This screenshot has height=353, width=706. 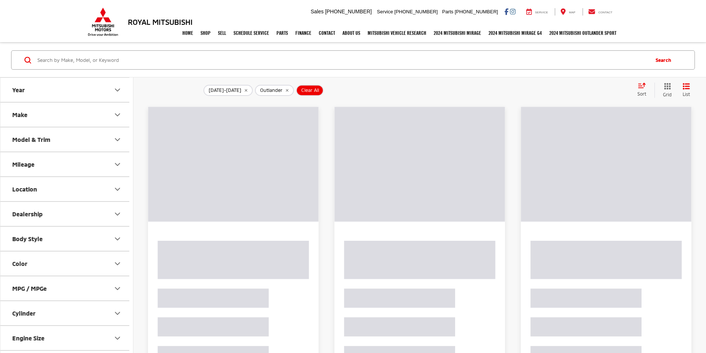 I want to click on form: Search by Make, Model, or Keyword, so click(x=342, y=60).